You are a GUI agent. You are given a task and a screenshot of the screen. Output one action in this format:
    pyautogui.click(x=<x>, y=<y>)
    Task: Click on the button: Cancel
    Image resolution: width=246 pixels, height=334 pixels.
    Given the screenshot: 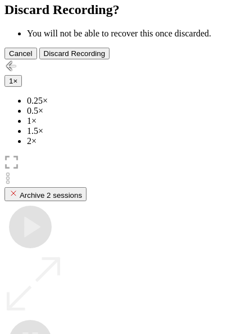 What is the action you would take?
    pyautogui.click(x=21, y=53)
    